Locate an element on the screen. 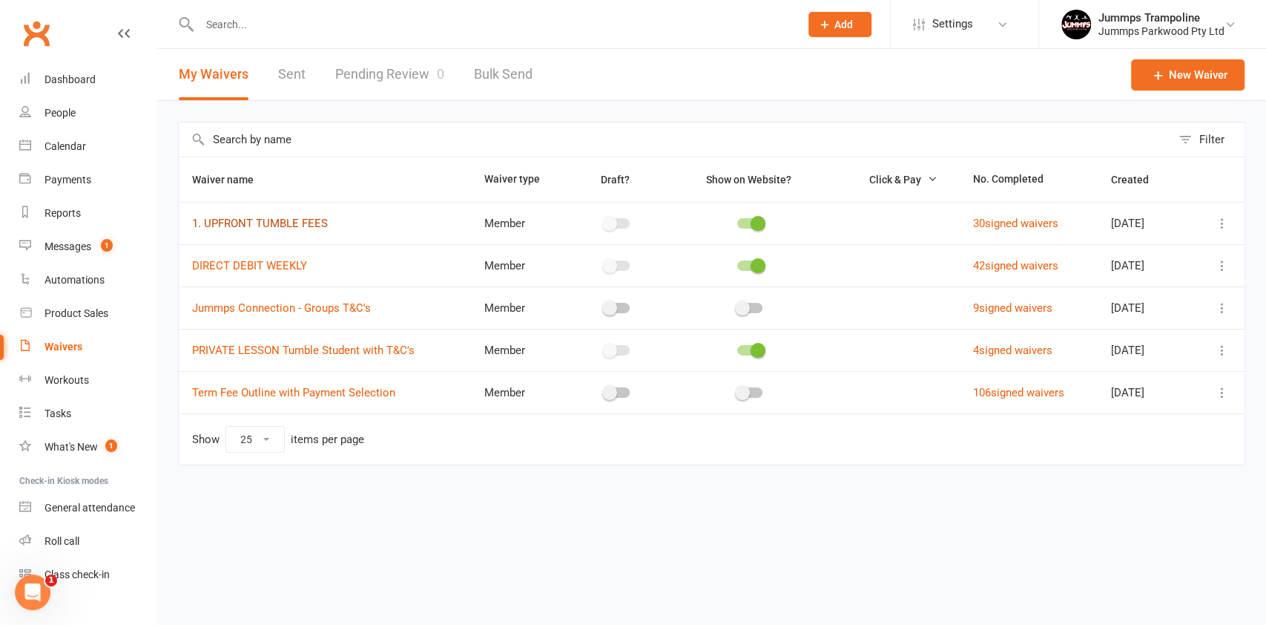 The image size is (1266, 625). button: Add is located at coordinates (840, 24).